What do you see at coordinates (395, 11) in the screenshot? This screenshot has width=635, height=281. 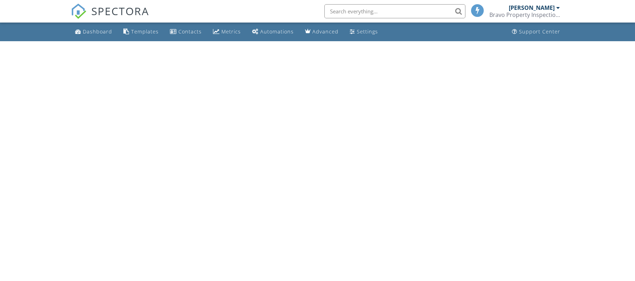 I see `input: Search everything...` at bounding box center [395, 11].